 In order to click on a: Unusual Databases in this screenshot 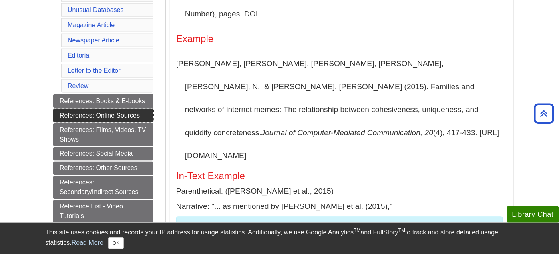, I will do `click(96, 10)`.